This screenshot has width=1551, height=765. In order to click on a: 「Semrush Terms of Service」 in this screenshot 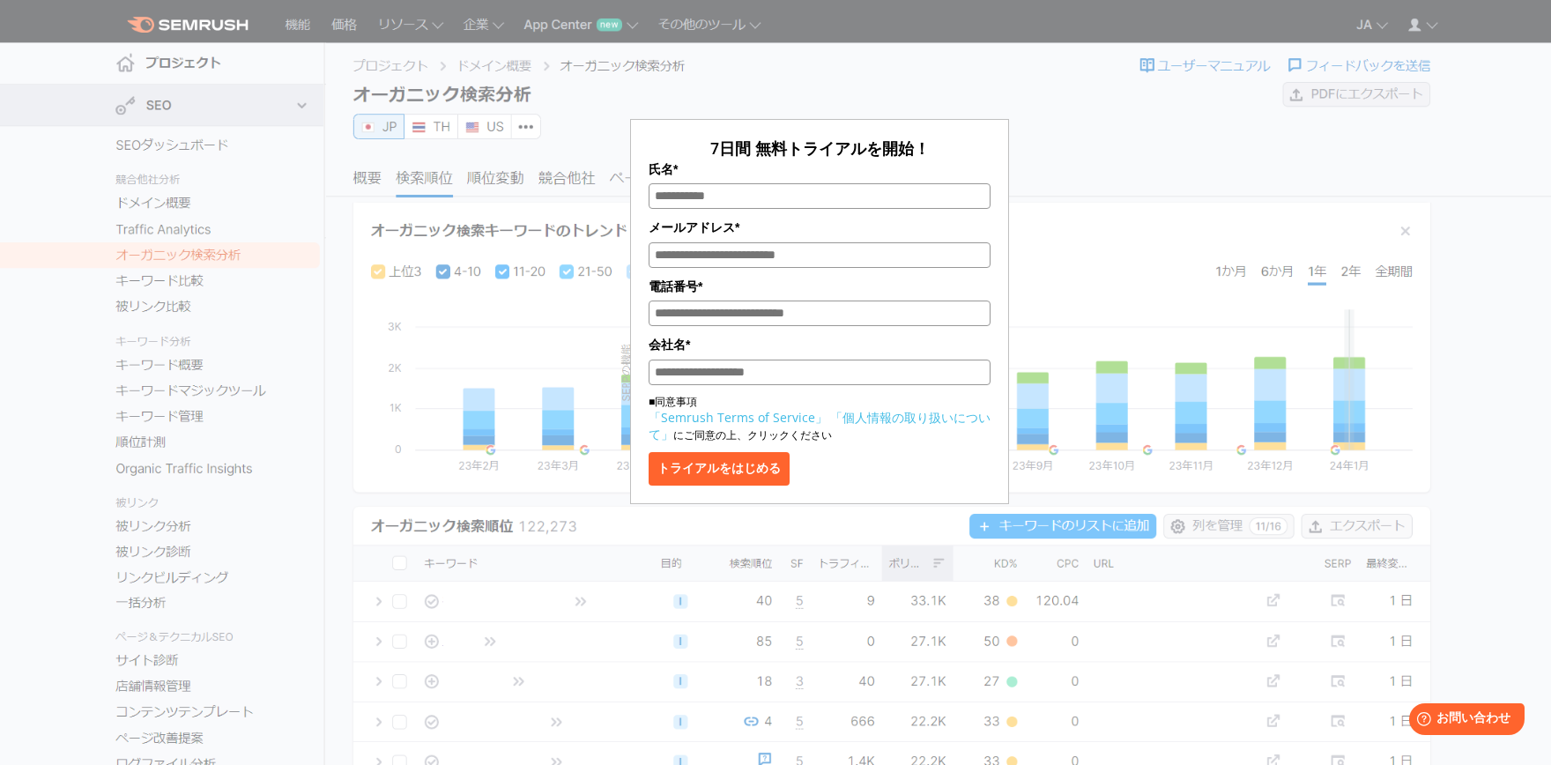, I will do `click(738, 417)`.